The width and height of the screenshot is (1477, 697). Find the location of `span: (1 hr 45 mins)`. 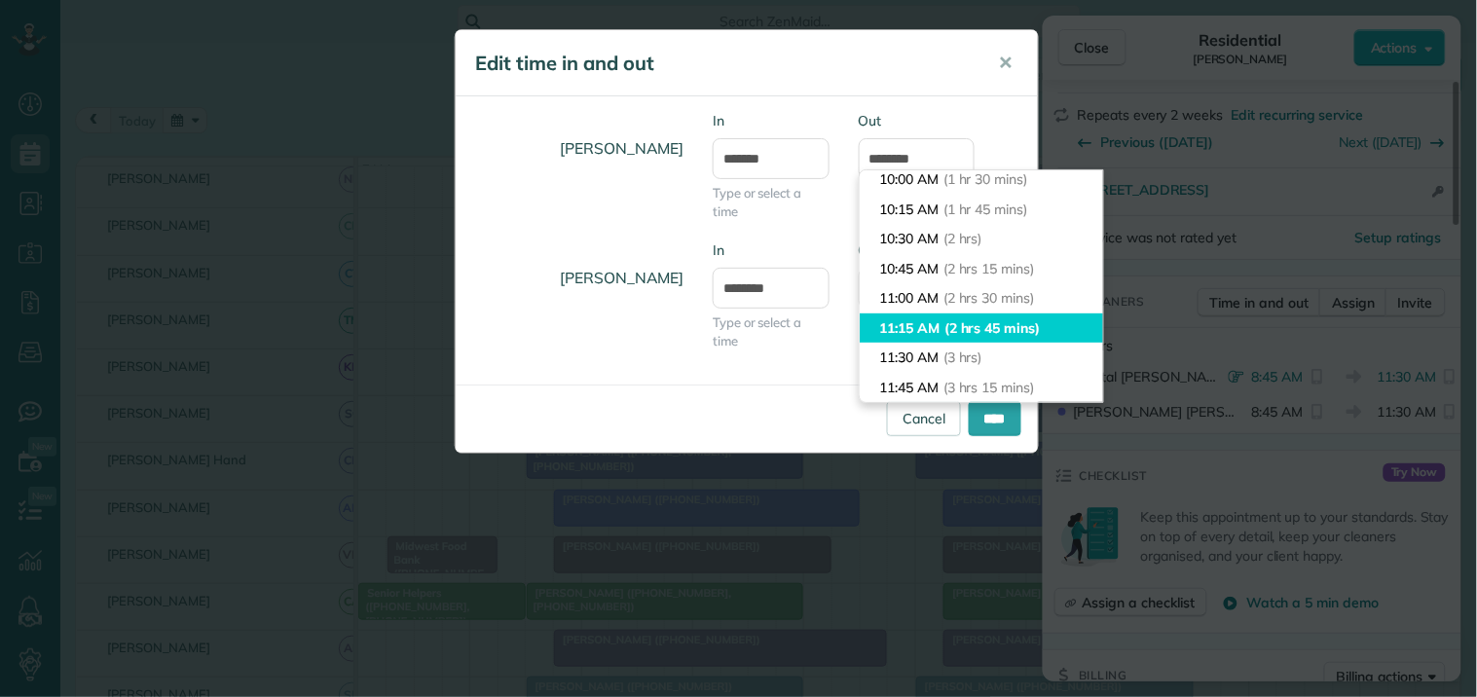

span: (1 hr 45 mins) is located at coordinates (985, 209).